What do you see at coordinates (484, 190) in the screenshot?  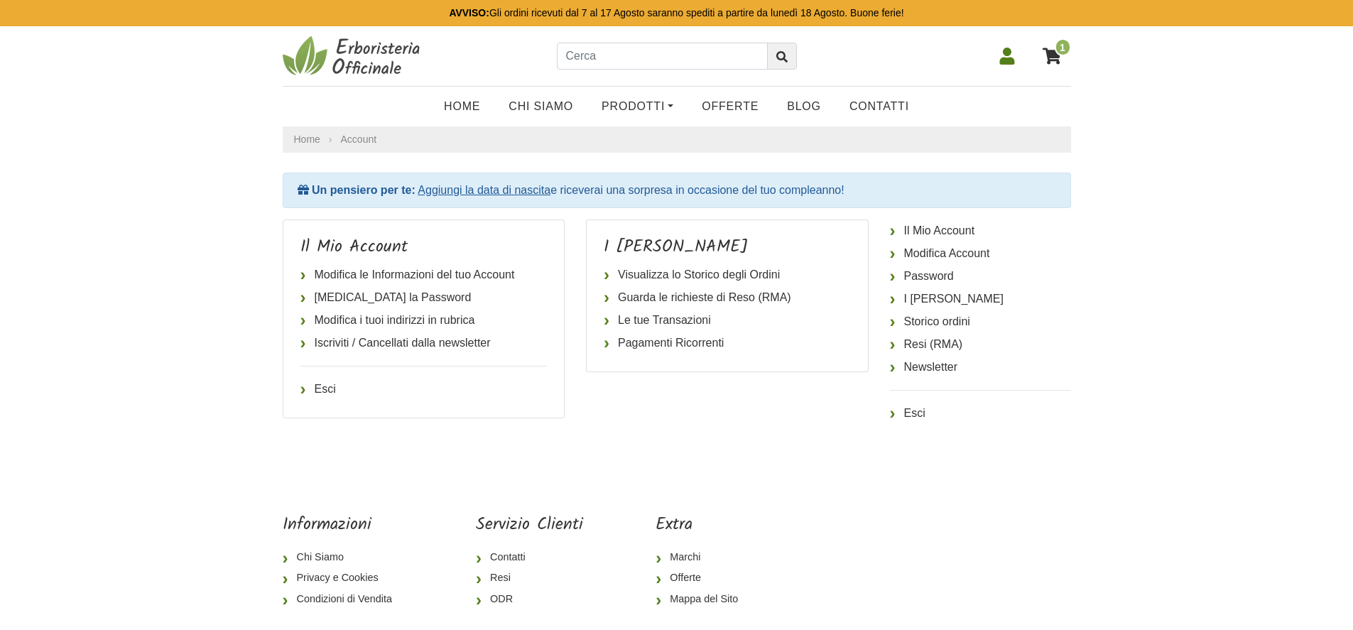 I see `a: Aggiungi la data di nascita` at bounding box center [484, 190].